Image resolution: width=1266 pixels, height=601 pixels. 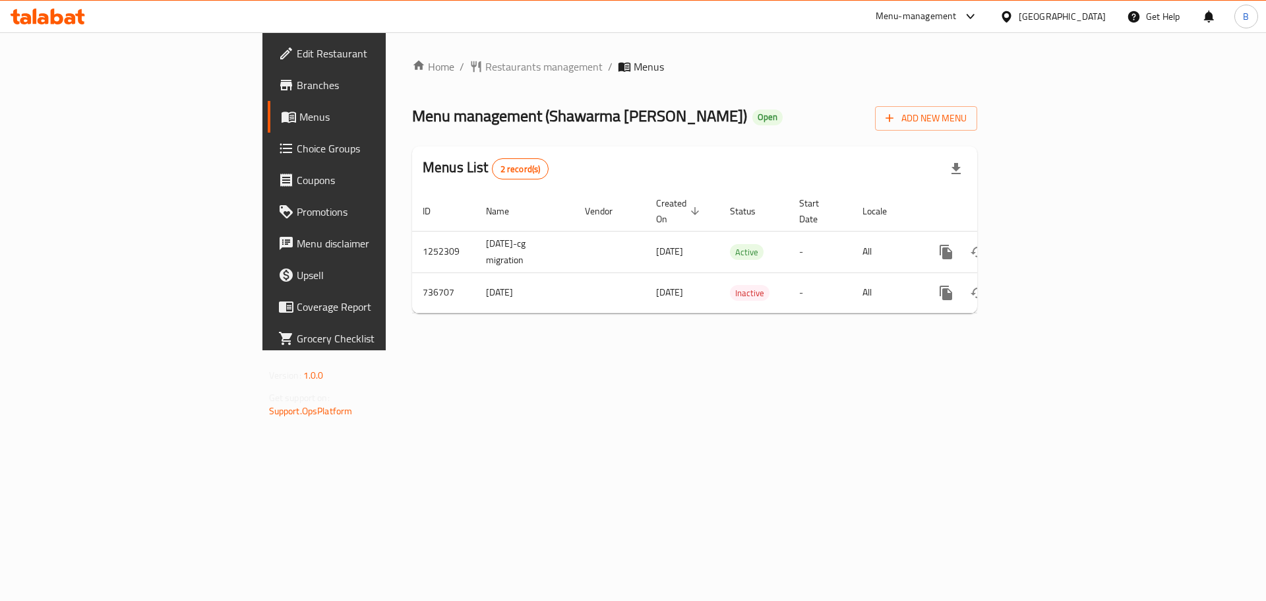 I want to click on span: Add New Menu, so click(x=926, y=118).